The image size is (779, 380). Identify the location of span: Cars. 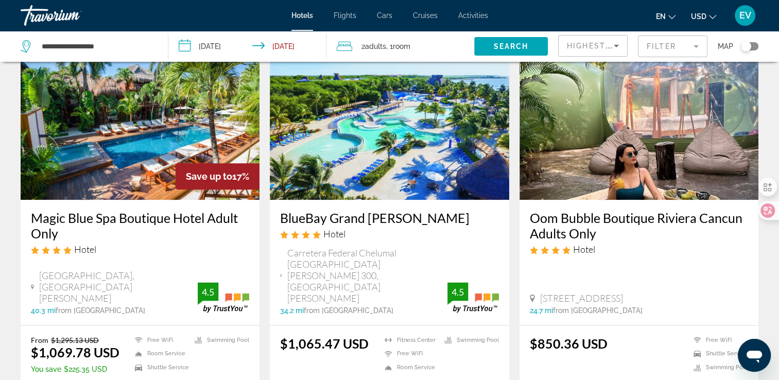
(384, 15).